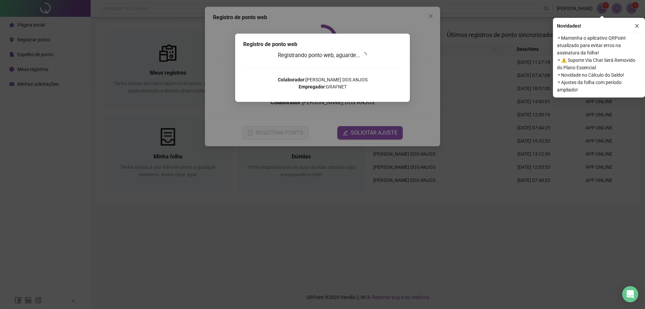 The image size is (645, 309). What do you see at coordinates (599, 75) in the screenshot?
I see `span: ⚬ Novidade no Cálculo do Saldo!` at bounding box center [599, 75].